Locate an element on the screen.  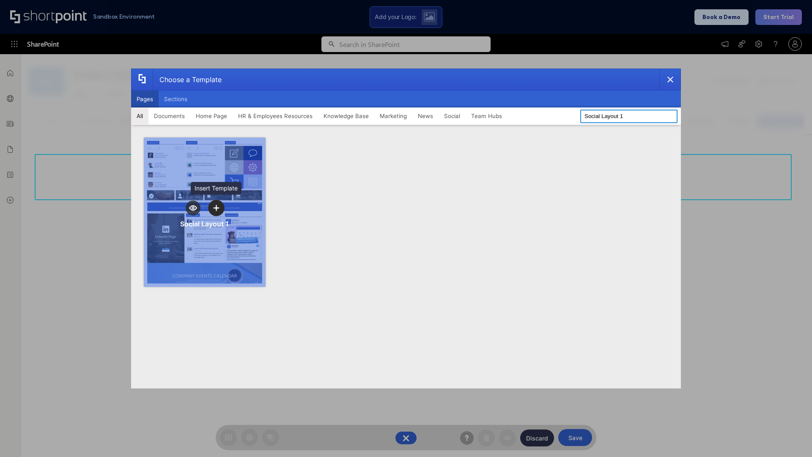
button: Sections is located at coordinates (176, 99).